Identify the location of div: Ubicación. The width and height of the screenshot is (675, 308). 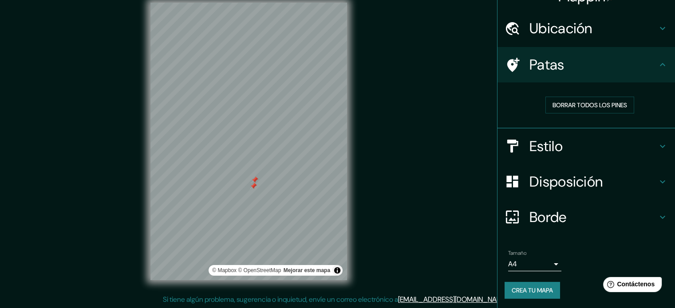
(586, 28).